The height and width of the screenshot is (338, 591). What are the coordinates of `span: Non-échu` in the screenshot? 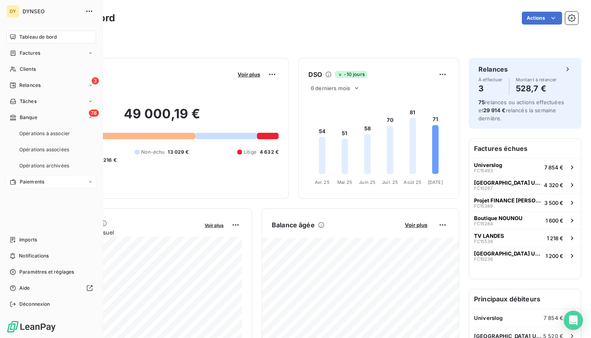 It's located at (153, 152).